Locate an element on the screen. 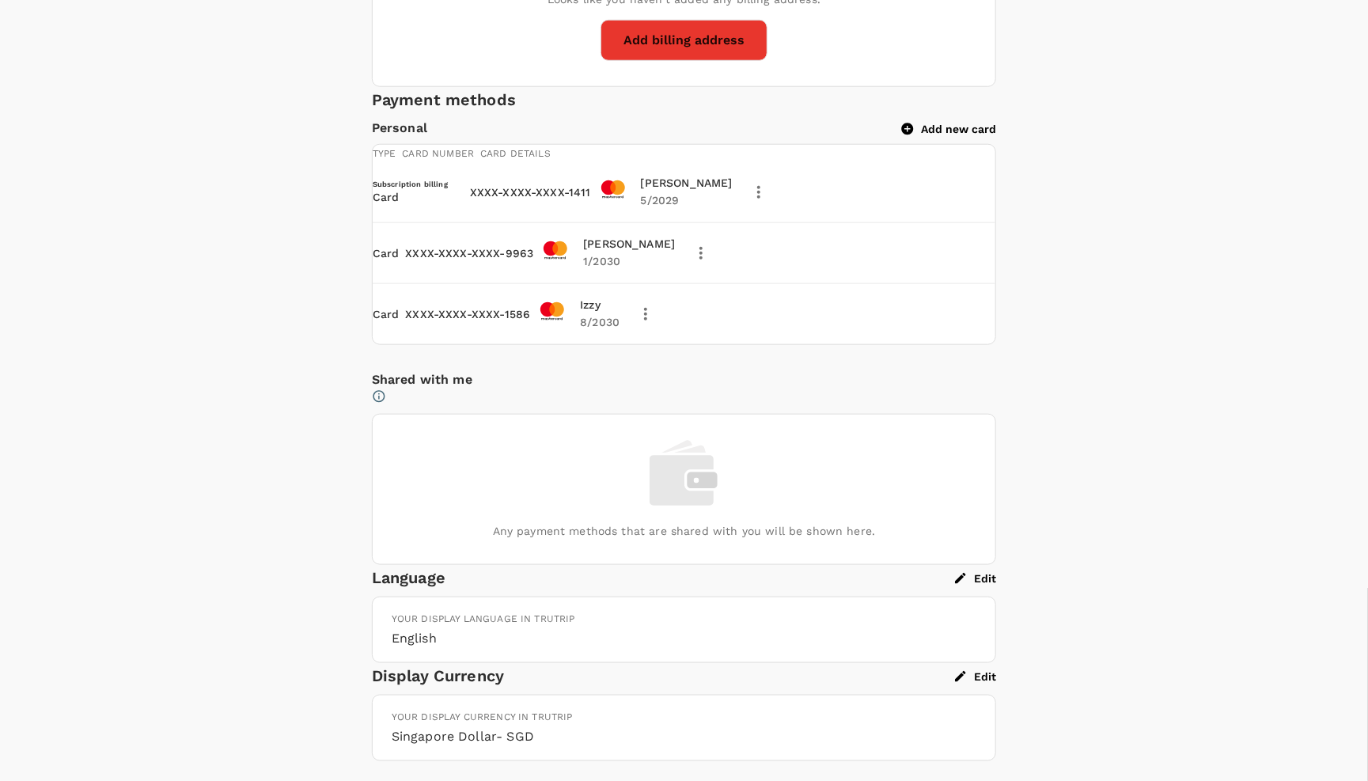  h6: Singapore Dollar - SGD is located at coordinates (683, 736).